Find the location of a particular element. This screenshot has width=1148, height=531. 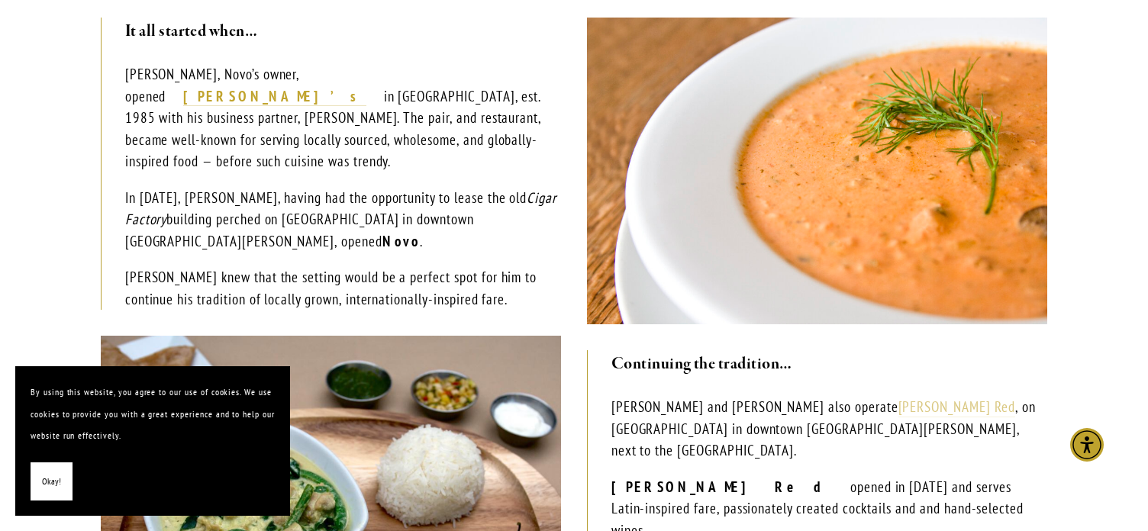

strong: It all started when… is located at coordinates (192, 31).